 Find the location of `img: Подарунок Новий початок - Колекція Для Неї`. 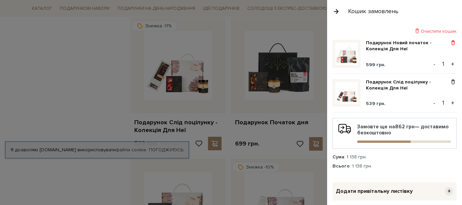

img: Подарунок Новий початок - Колекція Для Неї is located at coordinates (346, 54).